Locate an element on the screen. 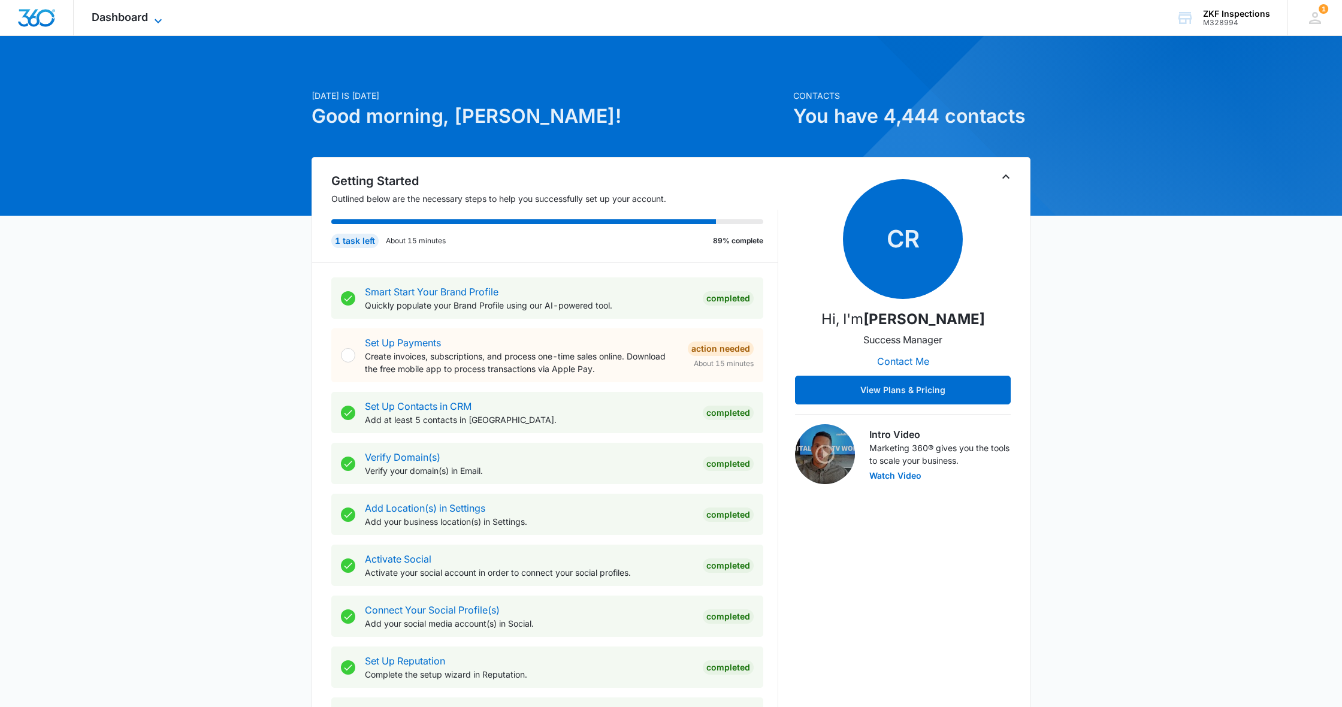  p: Activate your social account in order to connect your social profiles. is located at coordinates (529, 572).